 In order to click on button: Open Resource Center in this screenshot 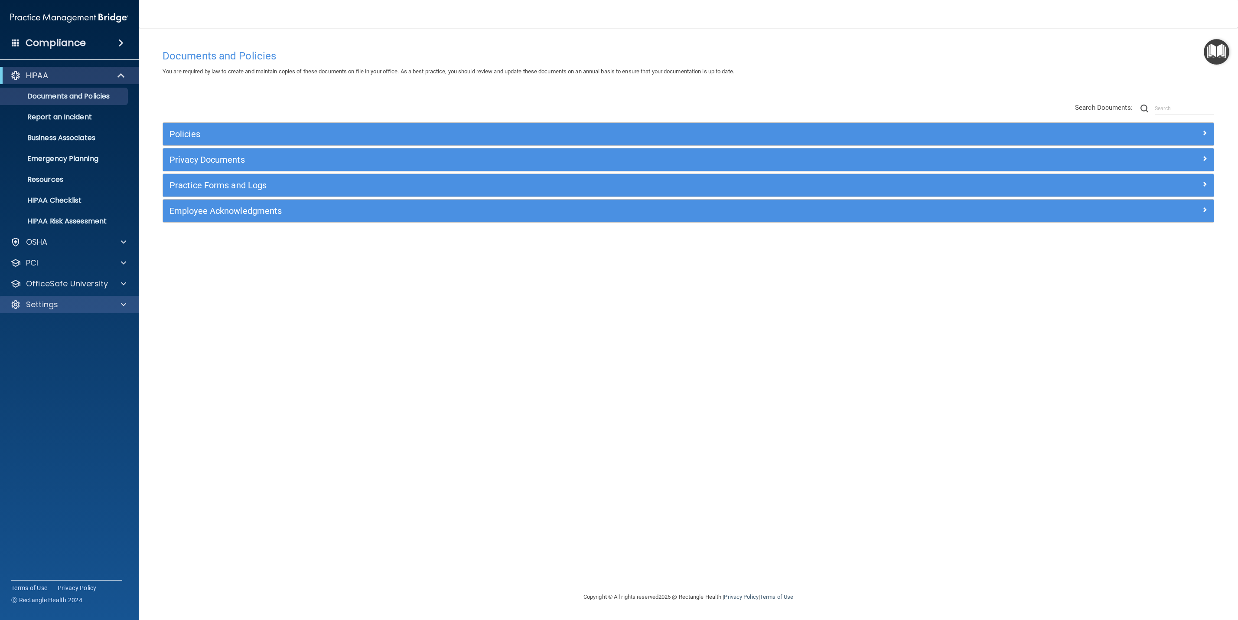, I will do `click(1216, 52)`.